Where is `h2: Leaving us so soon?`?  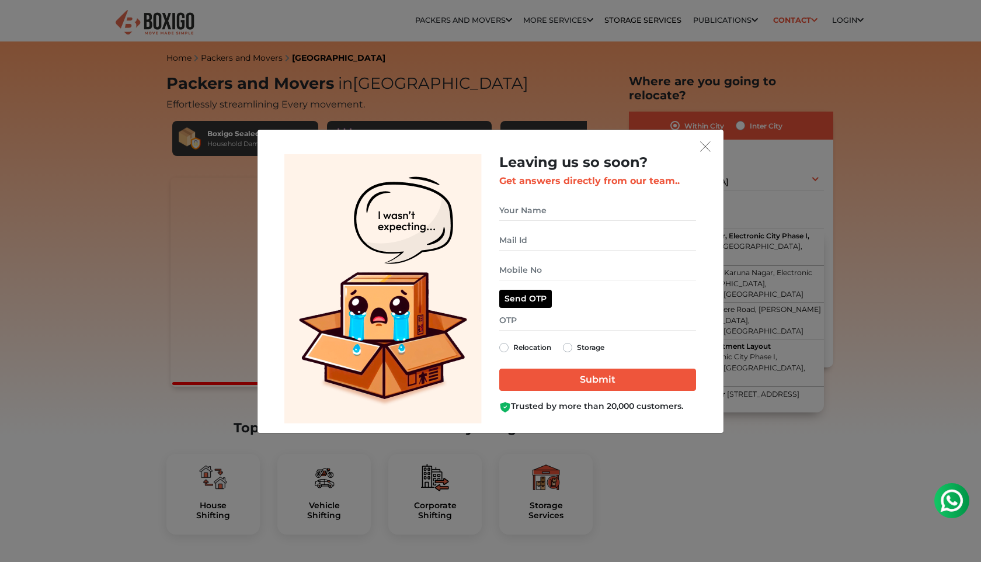
h2: Leaving us so soon? is located at coordinates (597, 162).